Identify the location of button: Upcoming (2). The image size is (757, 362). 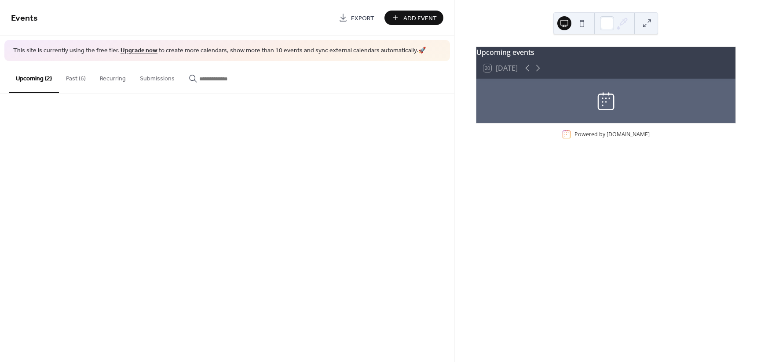
(34, 77).